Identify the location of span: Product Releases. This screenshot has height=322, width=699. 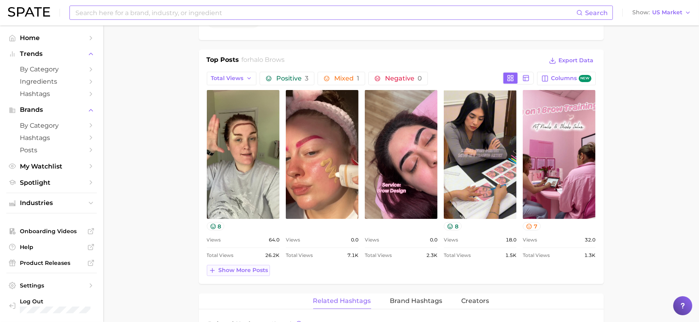
(52, 263).